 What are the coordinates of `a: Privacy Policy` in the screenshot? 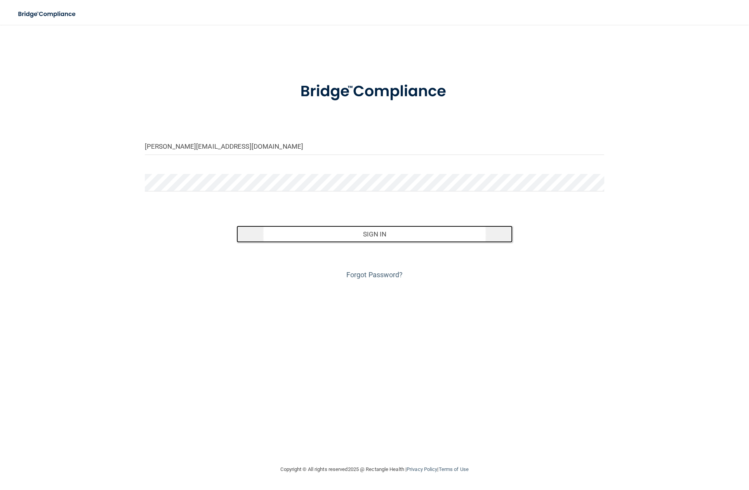 It's located at (422, 469).